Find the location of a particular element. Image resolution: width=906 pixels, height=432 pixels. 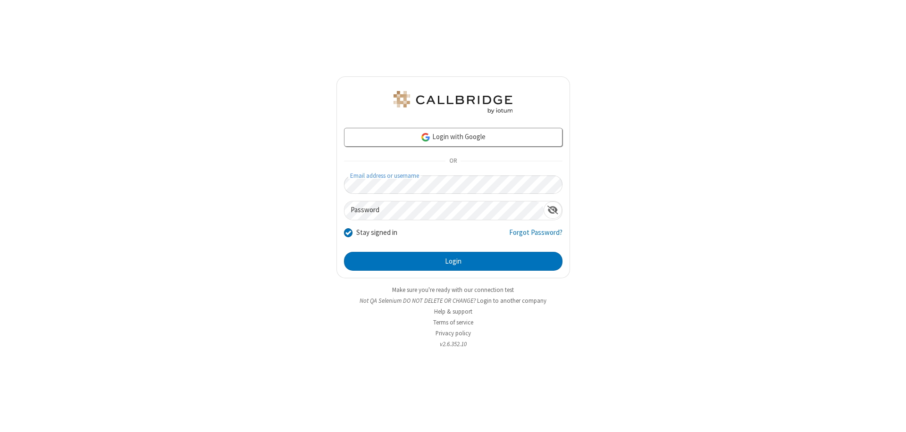

button: Login to another company is located at coordinates (511, 301).